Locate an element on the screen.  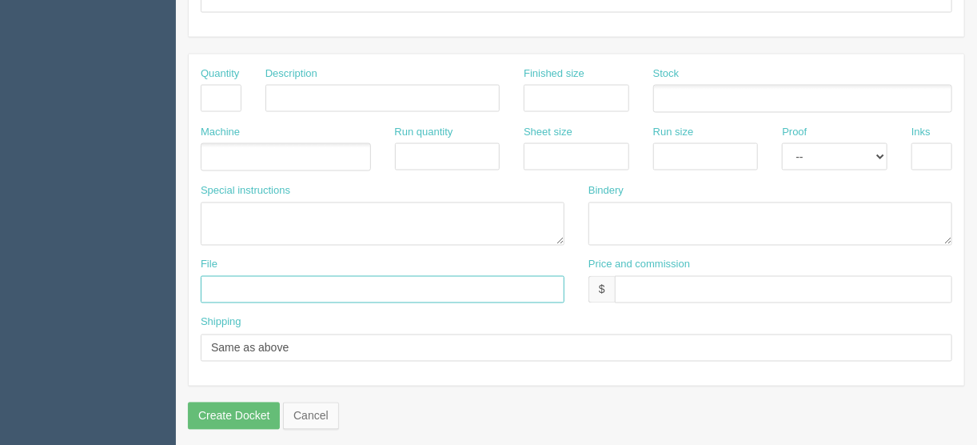
input: Create Docket is located at coordinates (234, 416).